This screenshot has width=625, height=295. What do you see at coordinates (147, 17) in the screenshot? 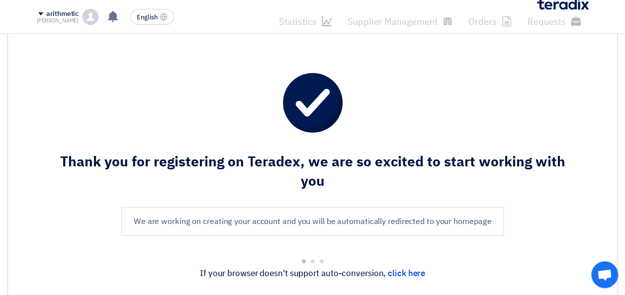
I see `span: English` at bounding box center [147, 17].